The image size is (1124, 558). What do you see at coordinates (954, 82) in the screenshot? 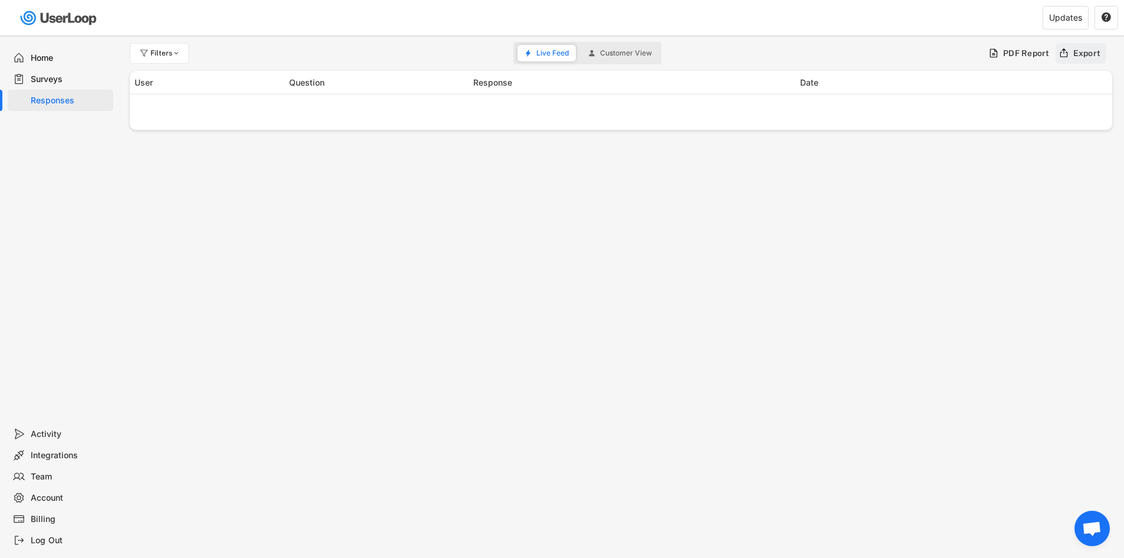
I see `div: Date` at bounding box center [954, 82].